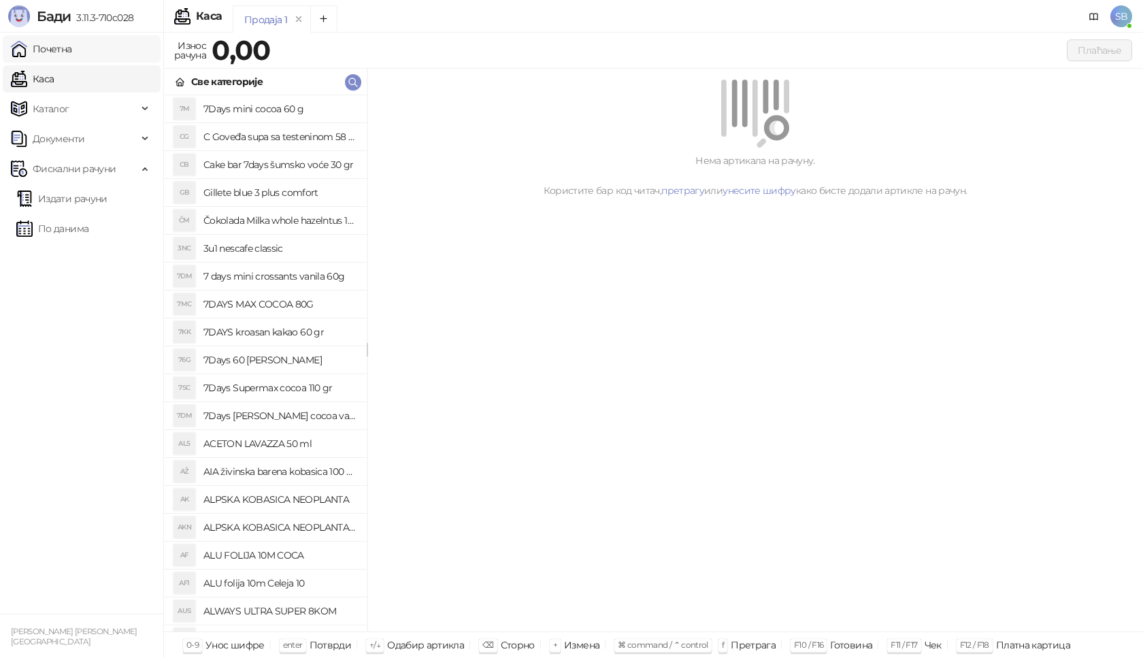 The image size is (1143, 658). I want to click on div: GB, so click(184, 193).